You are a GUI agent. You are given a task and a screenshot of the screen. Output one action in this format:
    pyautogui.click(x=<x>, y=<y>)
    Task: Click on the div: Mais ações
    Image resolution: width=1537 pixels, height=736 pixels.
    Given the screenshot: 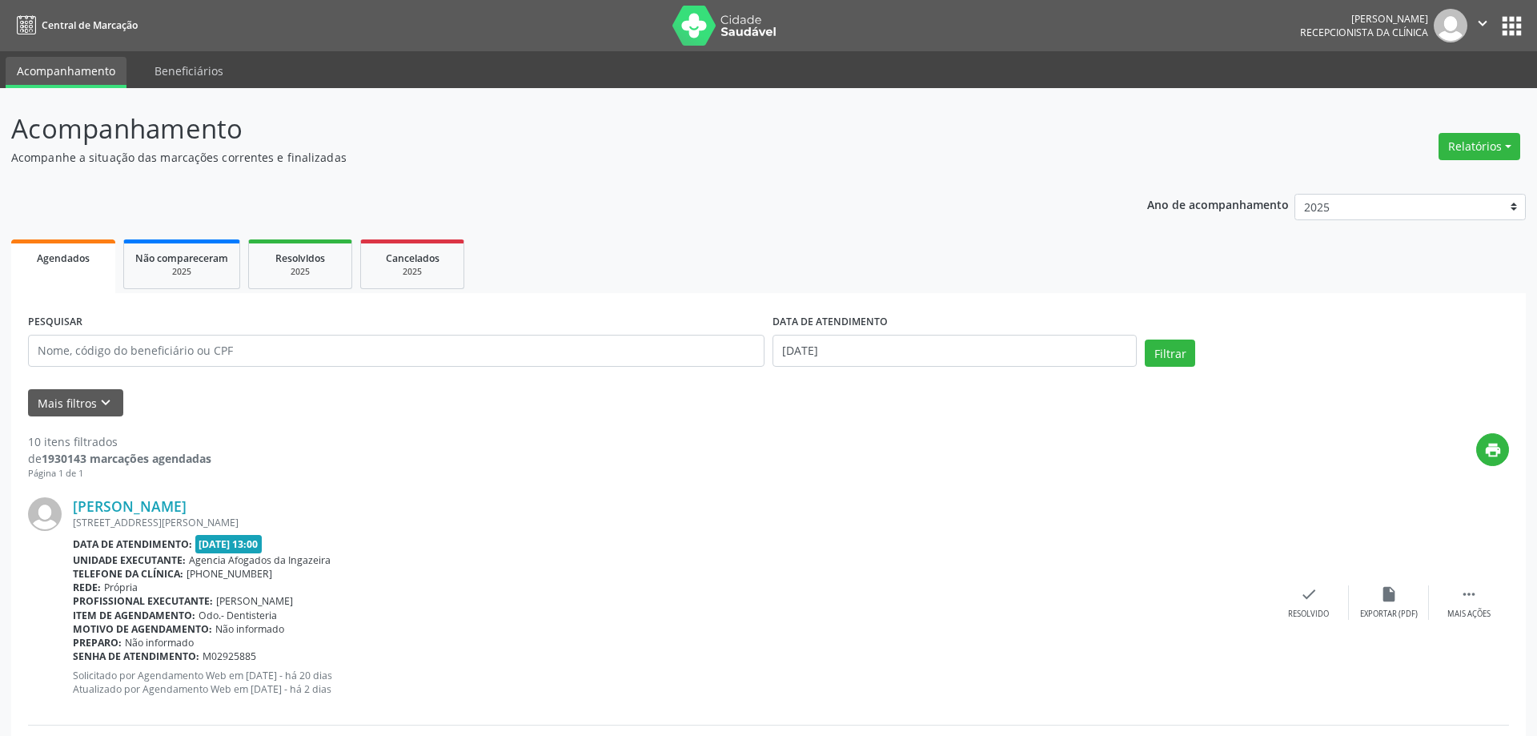 What is the action you would take?
    pyautogui.click(x=1469, y=614)
    